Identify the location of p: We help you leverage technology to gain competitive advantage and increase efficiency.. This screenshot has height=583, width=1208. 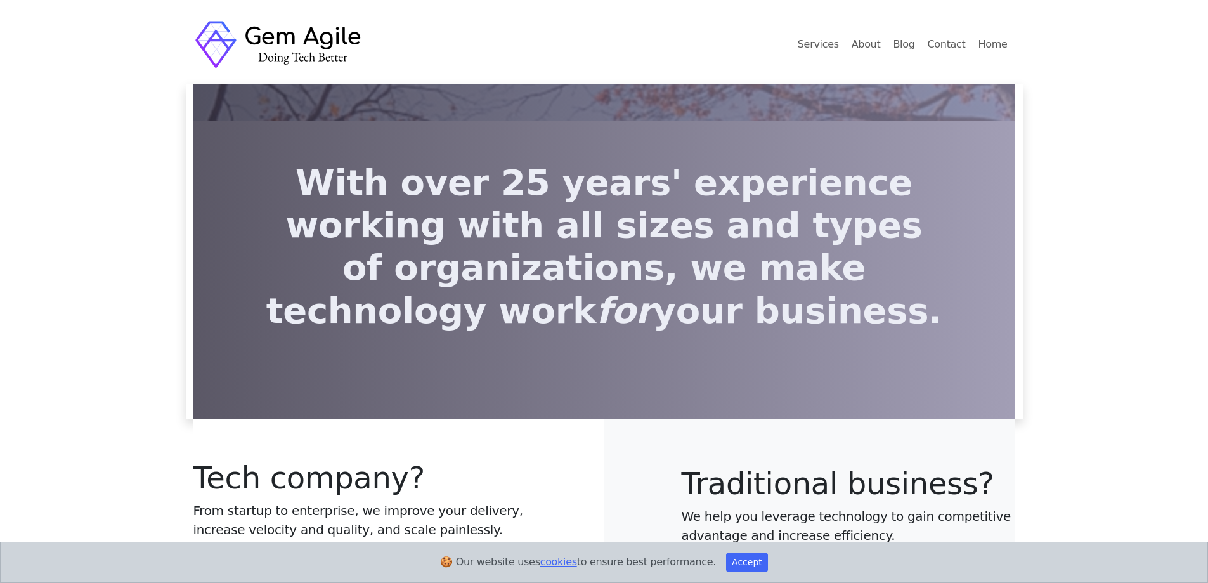
(848, 526).